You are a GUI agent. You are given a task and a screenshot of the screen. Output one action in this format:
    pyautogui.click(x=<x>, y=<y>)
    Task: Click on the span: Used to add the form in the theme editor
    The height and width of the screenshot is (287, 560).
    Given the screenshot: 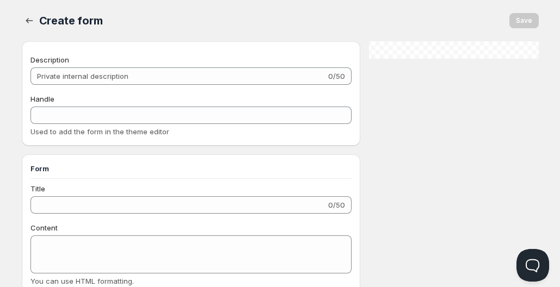 What is the action you would take?
    pyautogui.click(x=100, y=132)
    